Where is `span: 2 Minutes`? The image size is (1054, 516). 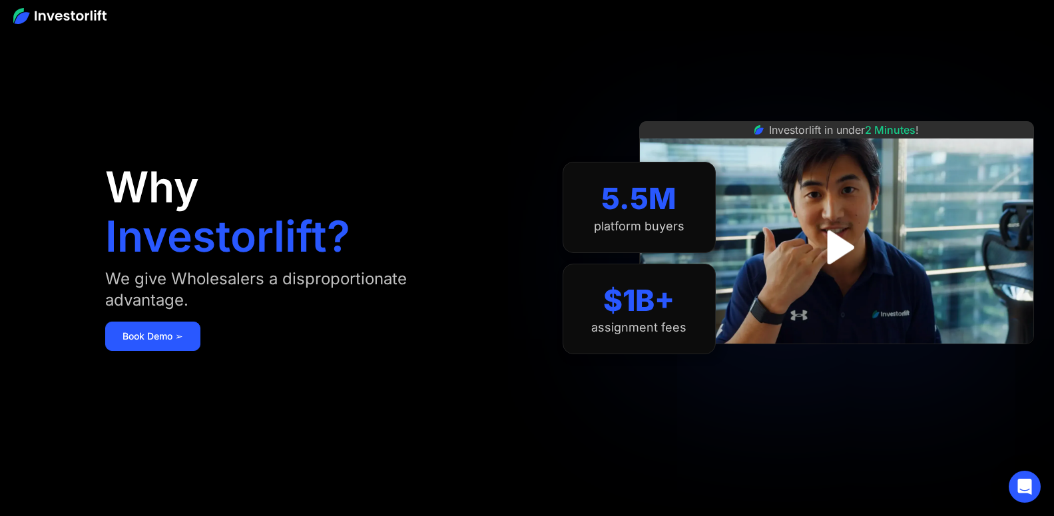
span: 2 Minutes is located at coordinates (890, 130).